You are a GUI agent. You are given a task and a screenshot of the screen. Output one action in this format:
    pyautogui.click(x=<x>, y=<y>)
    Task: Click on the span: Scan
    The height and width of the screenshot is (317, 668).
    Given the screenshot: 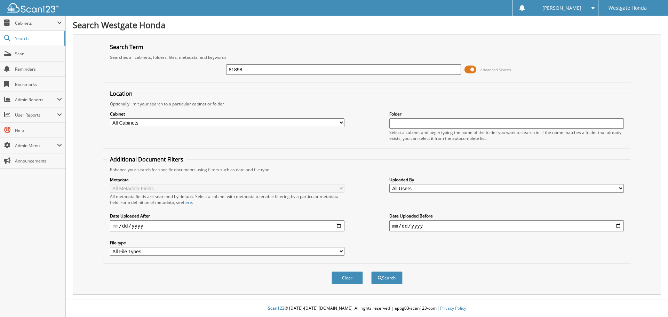 What is the action you would take?
    pyautogui.click(x=38, y=54)
    